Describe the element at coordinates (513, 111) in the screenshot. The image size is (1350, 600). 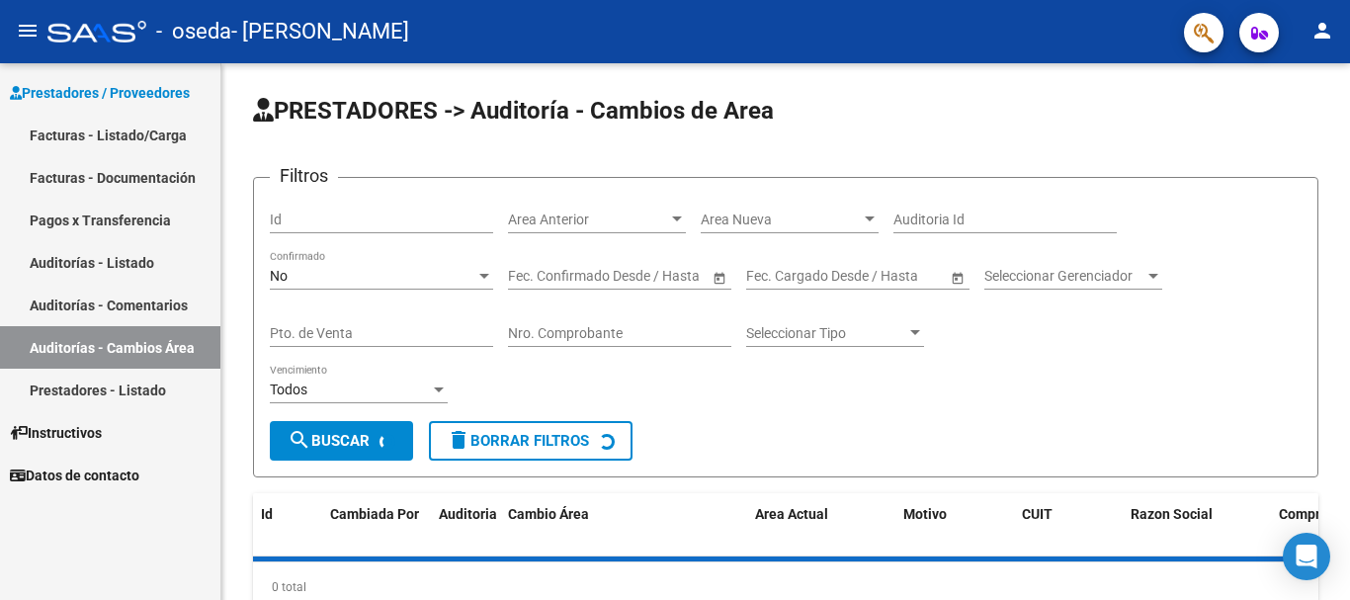
I see `span: PRESTADORES -> Auditoría - Cambios de Area` at that location.